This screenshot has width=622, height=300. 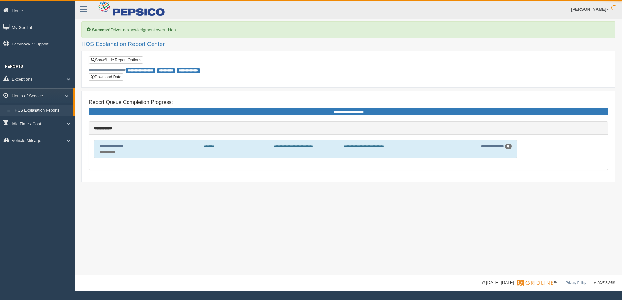 What do you see at coordinates (348, 102) in the screenshot?
I see `h4: Report Queue Completion Progress:` at bounding box center [348, 102].